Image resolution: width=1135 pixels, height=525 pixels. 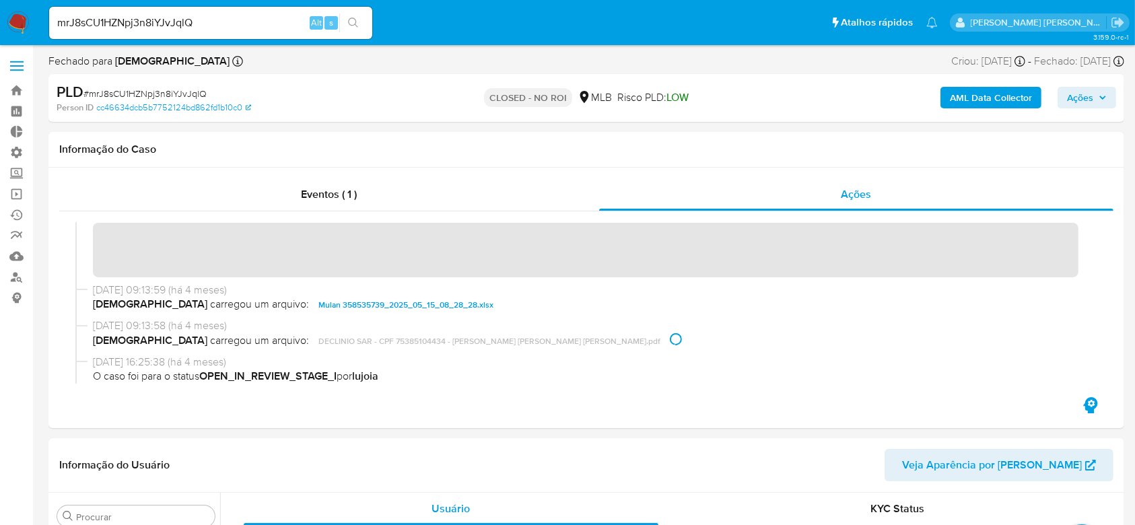 I want to click on b: AML Data Collector, so click(x=991, y=98).